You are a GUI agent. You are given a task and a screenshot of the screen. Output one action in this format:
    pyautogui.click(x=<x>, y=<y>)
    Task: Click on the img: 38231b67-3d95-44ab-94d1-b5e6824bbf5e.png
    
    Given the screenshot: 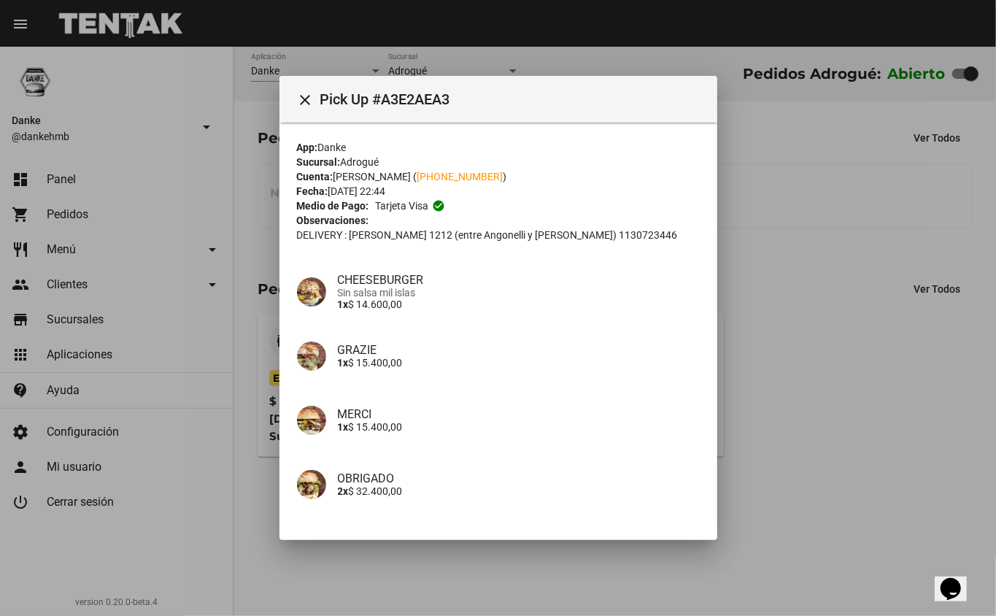 What is the action you would take?
    pyautogui.click(x=311, y=356)
    